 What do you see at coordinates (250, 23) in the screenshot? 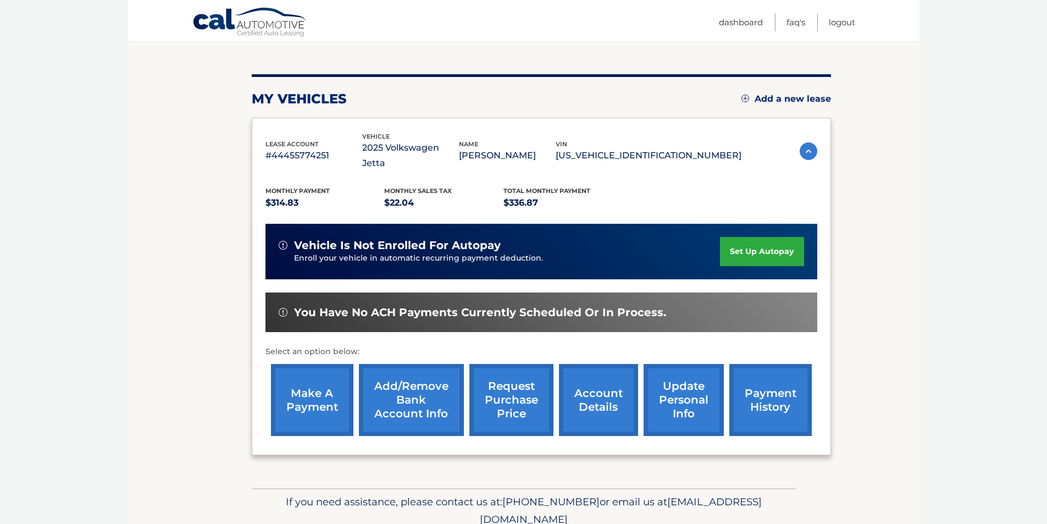
I see `a: Cal Automotive` at bounding box center [250, 23].